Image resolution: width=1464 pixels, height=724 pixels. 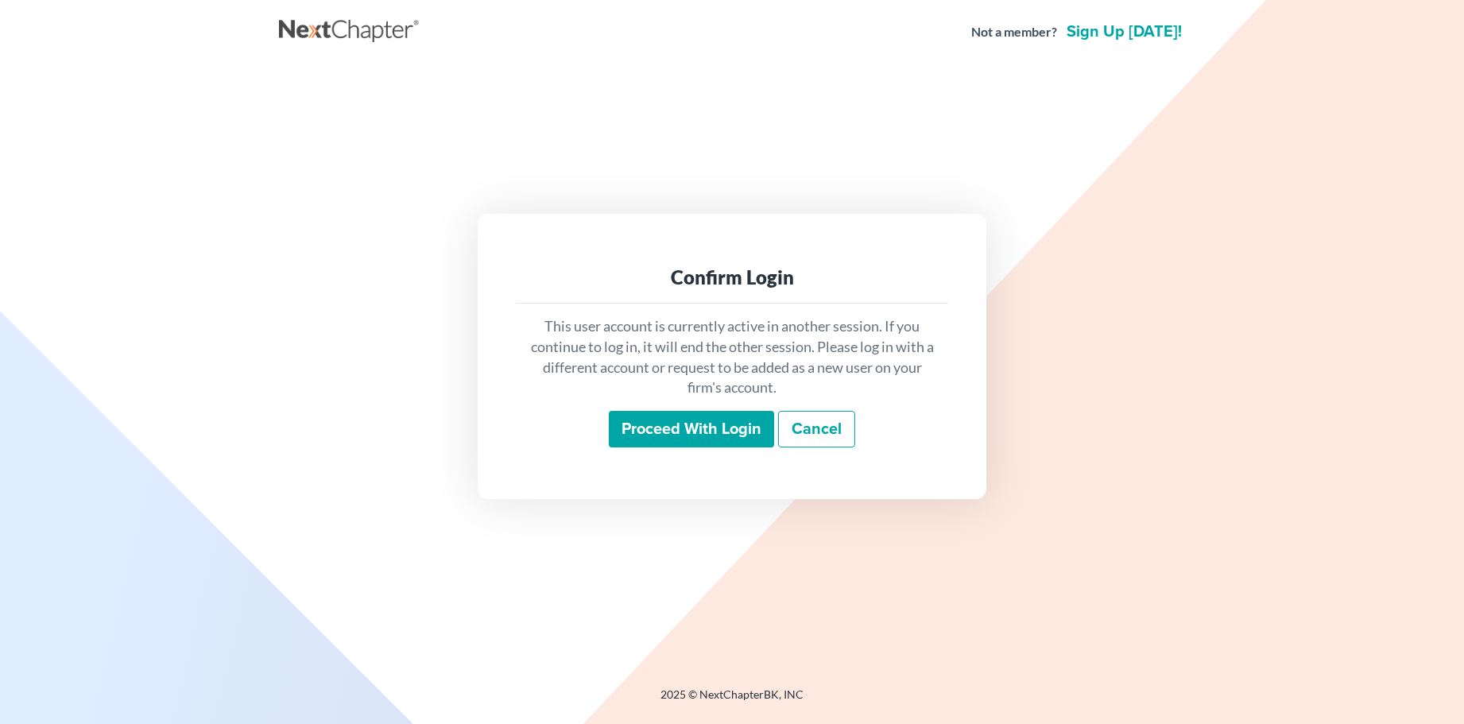 What do you see at coordinates (691, 429) in the screenshot?
I see `input: Proceed with login` at bounding box center [691, 429].